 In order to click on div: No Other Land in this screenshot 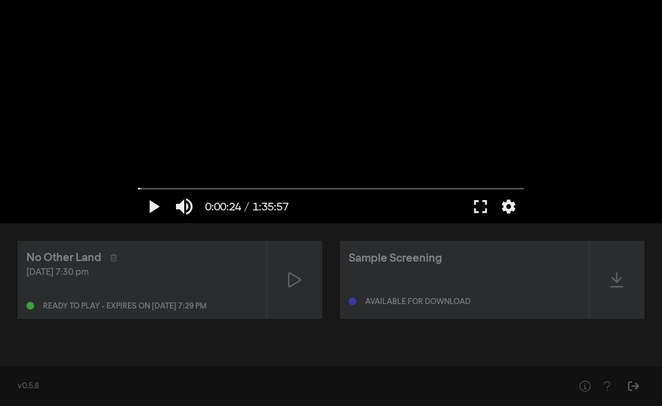, I will do `click(64, 258)`.